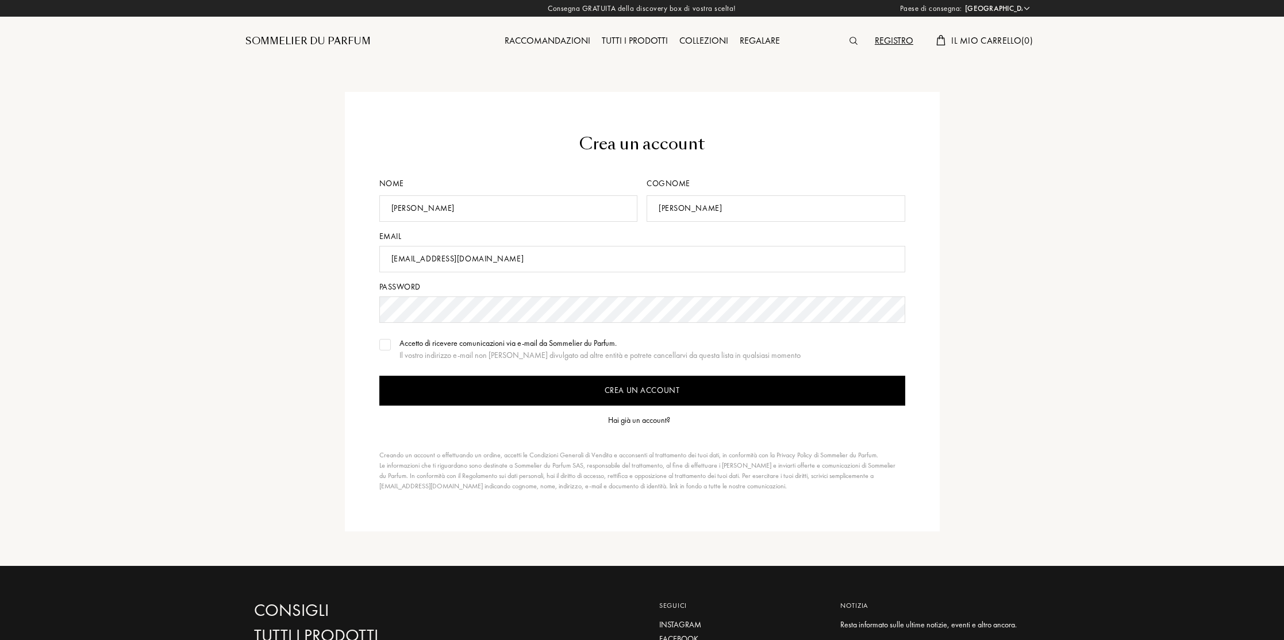  Describe the element at coordinates (741, 625) in the screenshot. I see `a: Instagram` at that location.